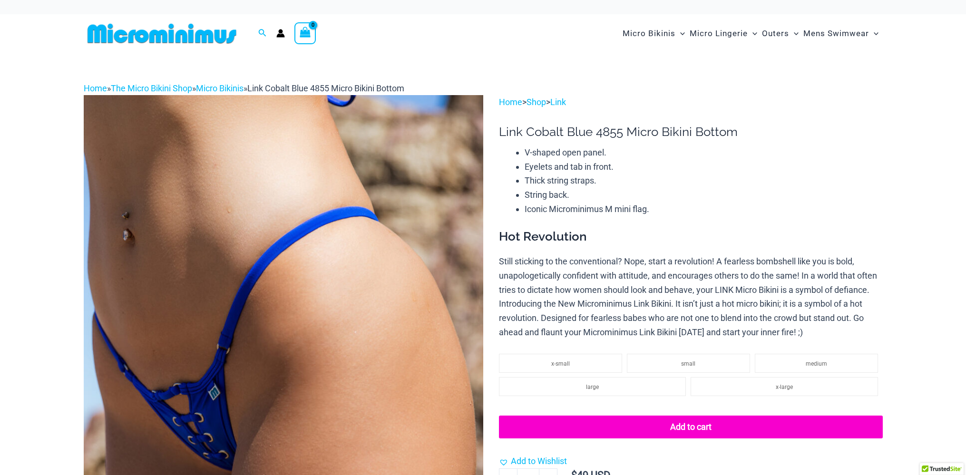 The image size is (966, 475). I want to click on span: Add to Wishlist, so click(539, 461).